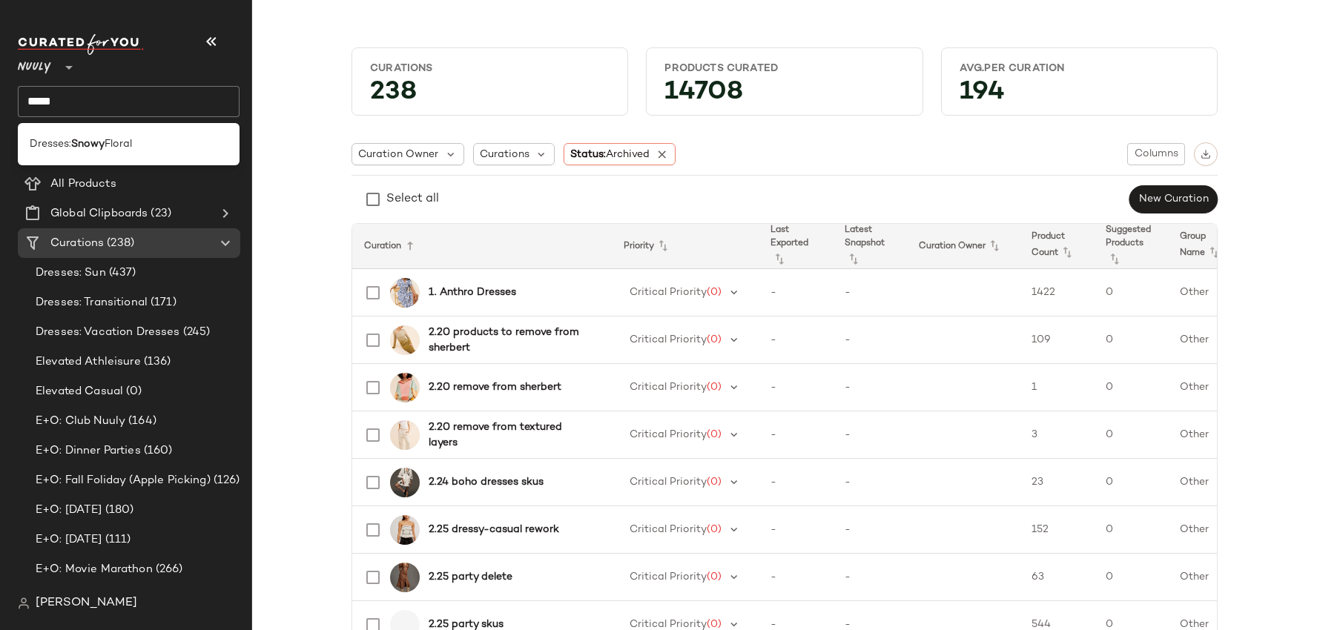 The height and width of the screenshot is (630, 1317). I want to click on span: (266), so click(168, 569).